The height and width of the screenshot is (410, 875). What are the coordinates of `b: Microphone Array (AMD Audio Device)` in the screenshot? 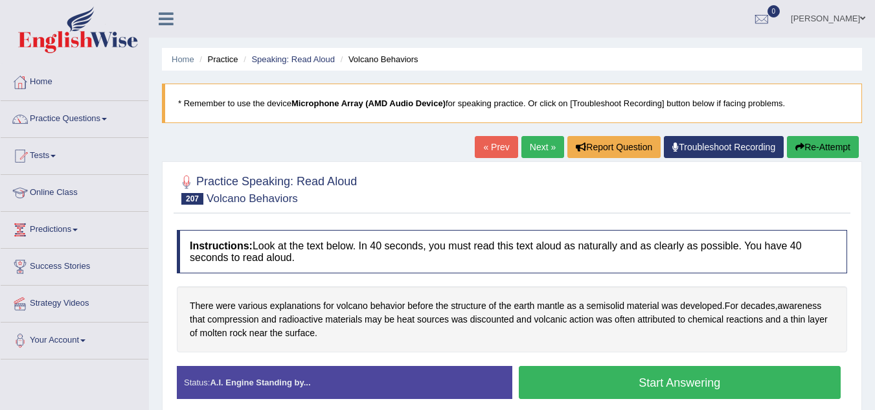 It's located at (369, 103).